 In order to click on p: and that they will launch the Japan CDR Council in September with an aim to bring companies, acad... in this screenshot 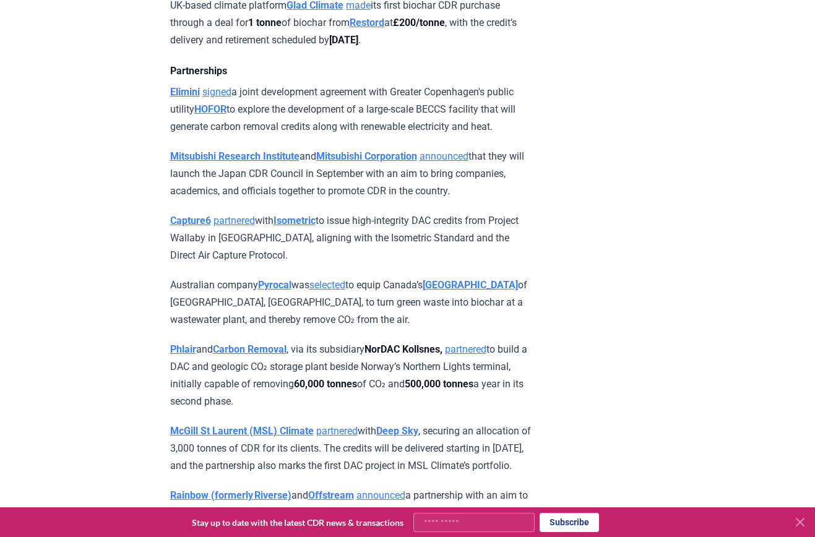, I will do `click(351, 174)`.